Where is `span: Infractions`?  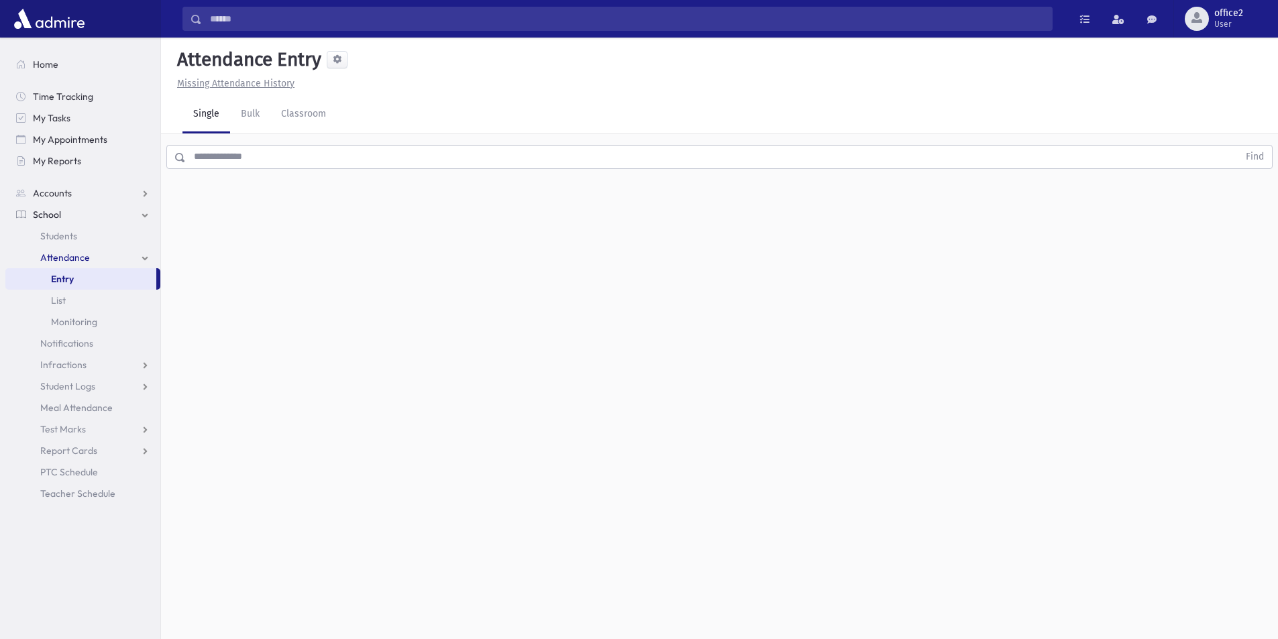
span: Infractions is located at coordinates (63, 365).